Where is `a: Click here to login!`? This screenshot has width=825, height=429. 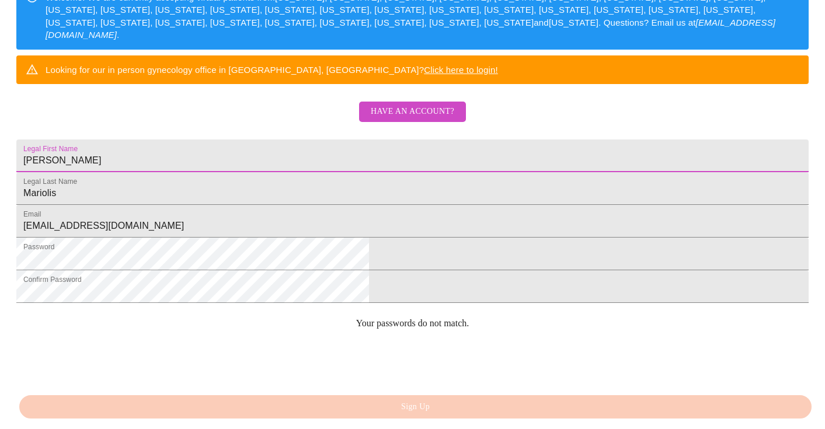 a: Click here to login! is located at coordinates (461, 69).